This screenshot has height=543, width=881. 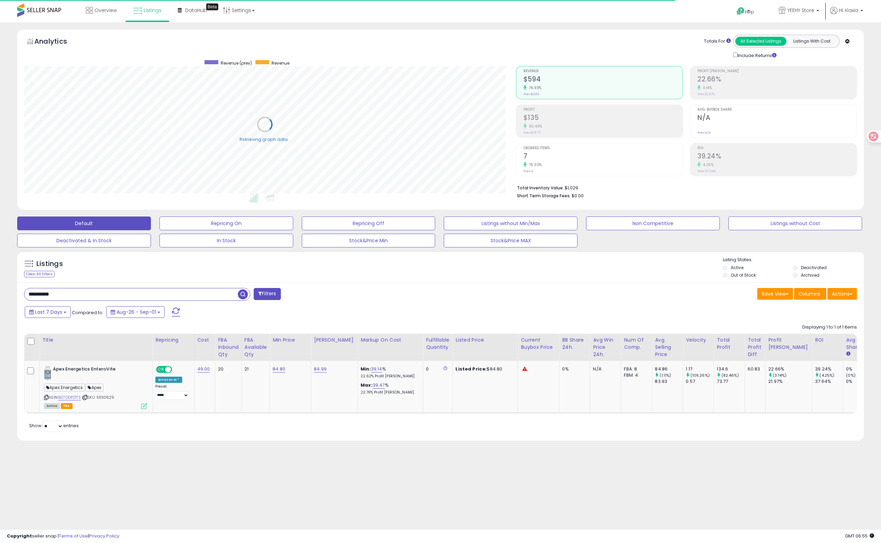 I want to click on div: Num of Comp., so click(x=637, y=344).